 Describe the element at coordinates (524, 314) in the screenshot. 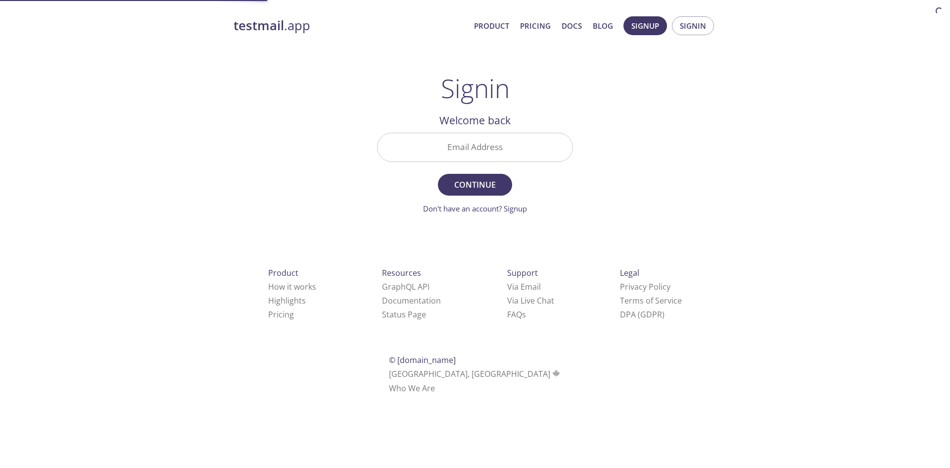

I see `span: s` at that location.